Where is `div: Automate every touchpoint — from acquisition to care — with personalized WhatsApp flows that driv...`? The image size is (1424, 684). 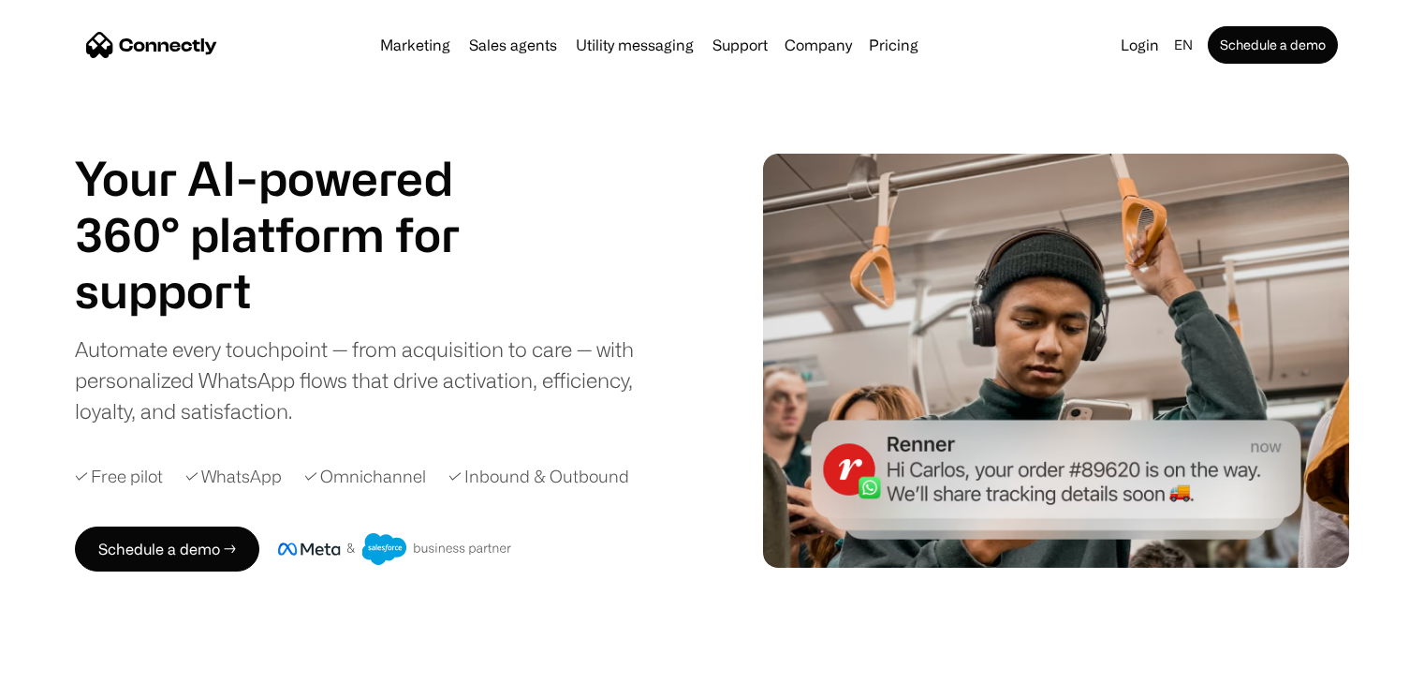 div: Automate every touchpoint — from acquisition to care — with personalized WhatsApp flows that driv... is located at coordinates (370, 379).